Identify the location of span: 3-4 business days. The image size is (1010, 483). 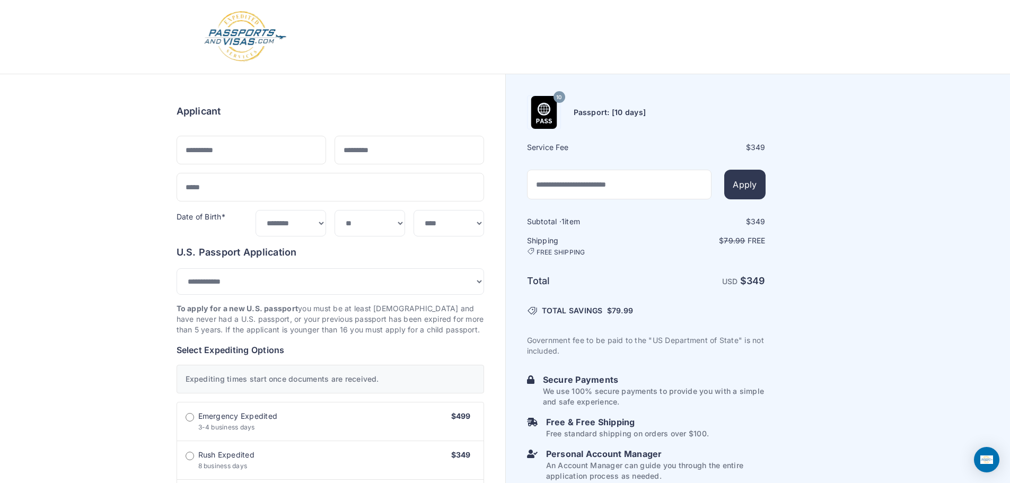
(226, 427).